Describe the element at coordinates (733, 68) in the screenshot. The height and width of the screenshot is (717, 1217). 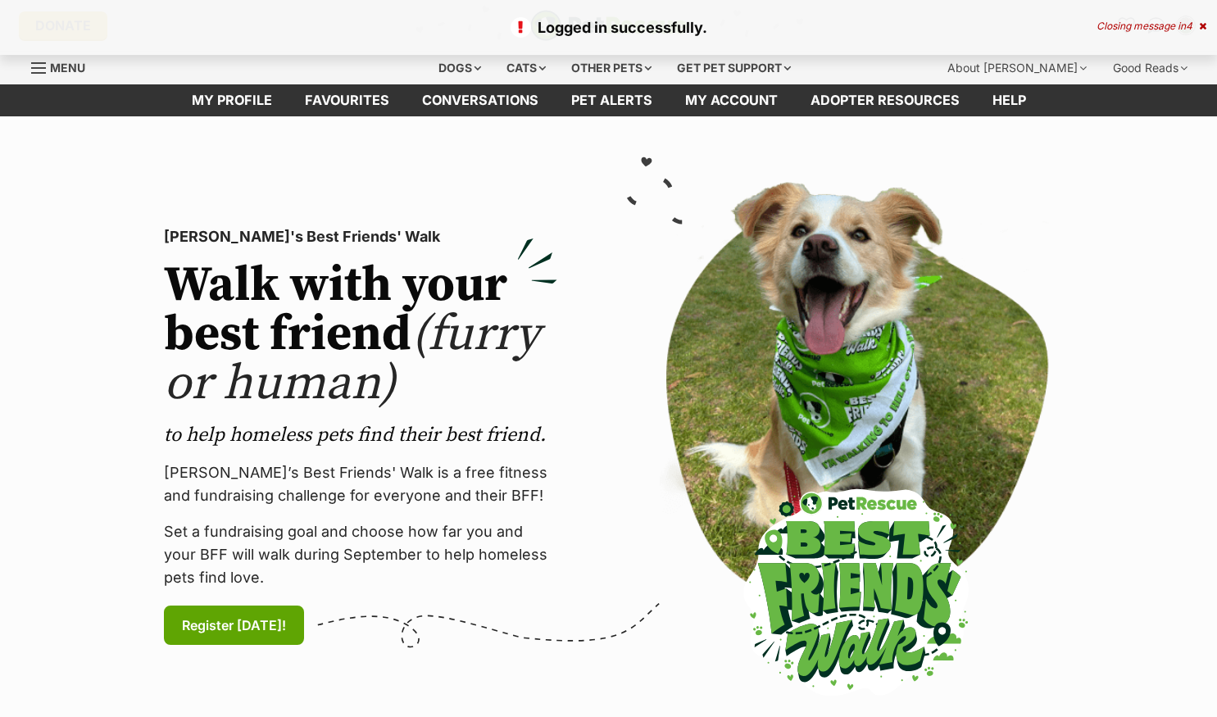
I see `div: Get pet support` at that location.